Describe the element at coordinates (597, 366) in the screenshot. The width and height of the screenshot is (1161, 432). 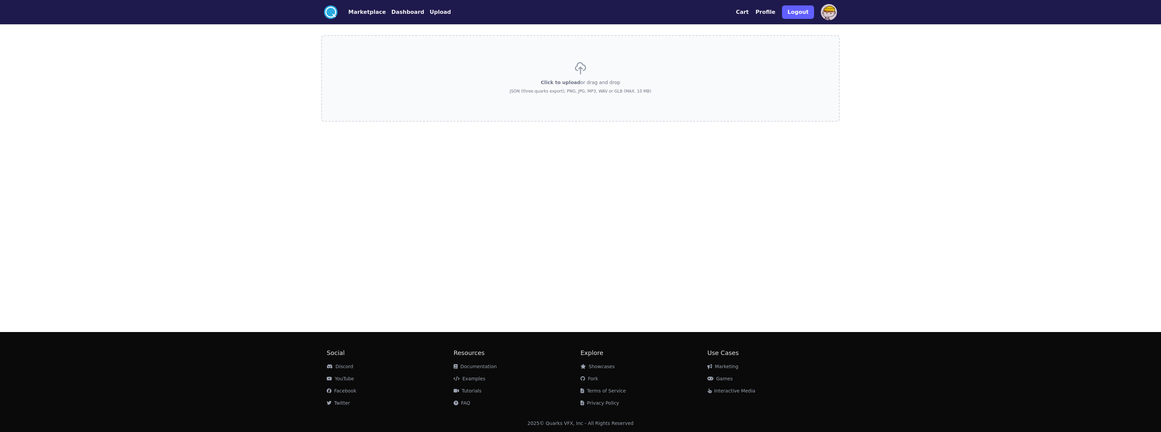
I see `a: Showcases` at that location.